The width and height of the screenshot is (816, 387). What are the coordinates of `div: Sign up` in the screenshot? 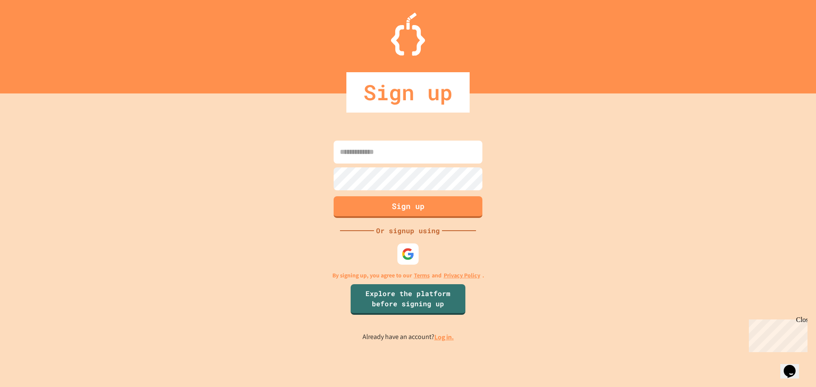 It's located at (408, 92).